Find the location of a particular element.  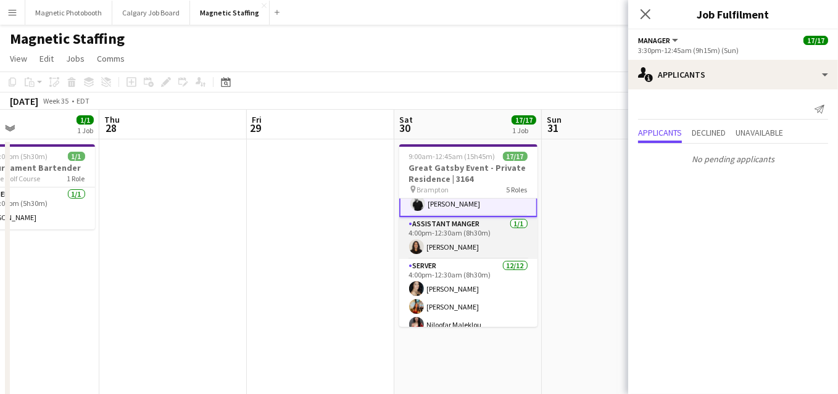

a: Comms is located at coordinates (110, 59).